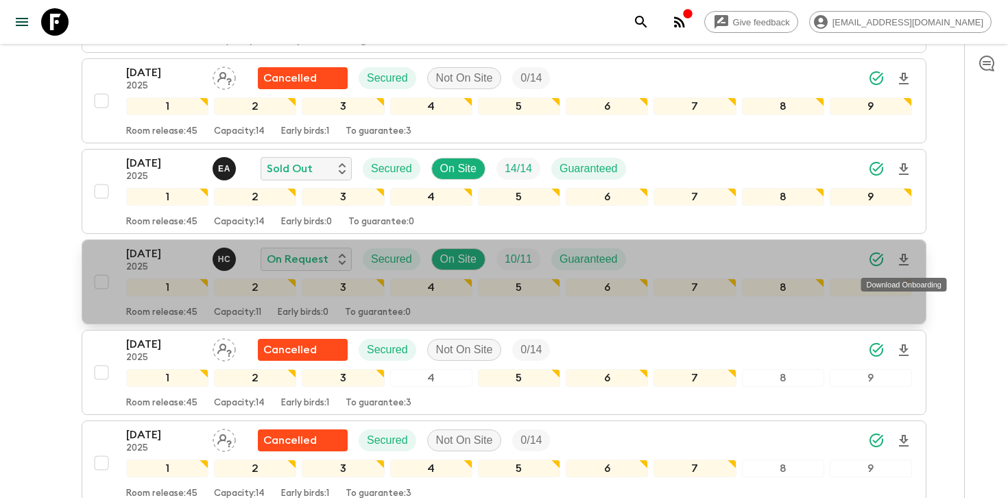 The image size is (1008, 498). Describe the element at coordinates (22, 22) in the screenshot. I see `button: menu` at that location.